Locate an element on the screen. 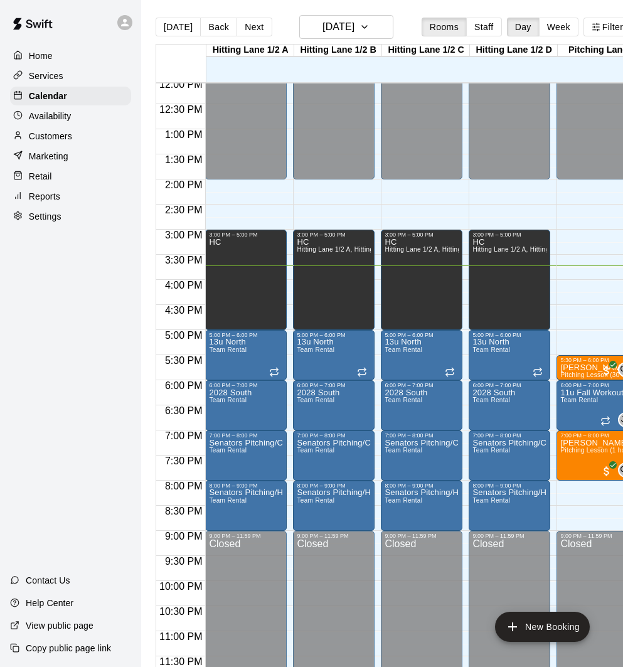 The image size is (623, 667). a: Retail is located at coordinates (70, 176).